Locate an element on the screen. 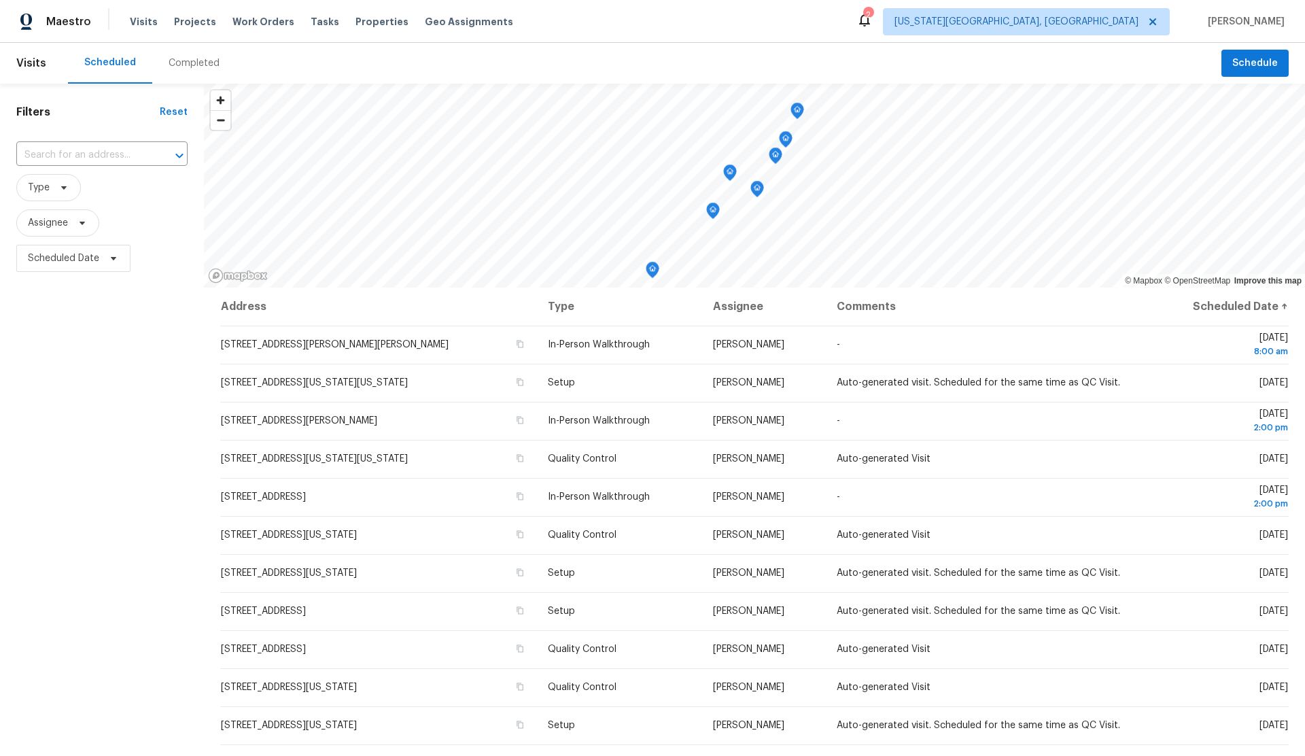  div: Reset is located at coordinates (173, 112).